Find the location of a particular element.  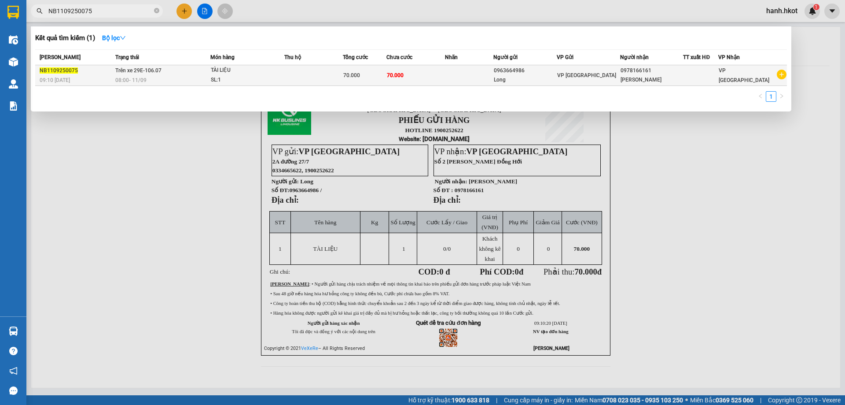

div: SL: 1 is located at coordinates (244, 80).